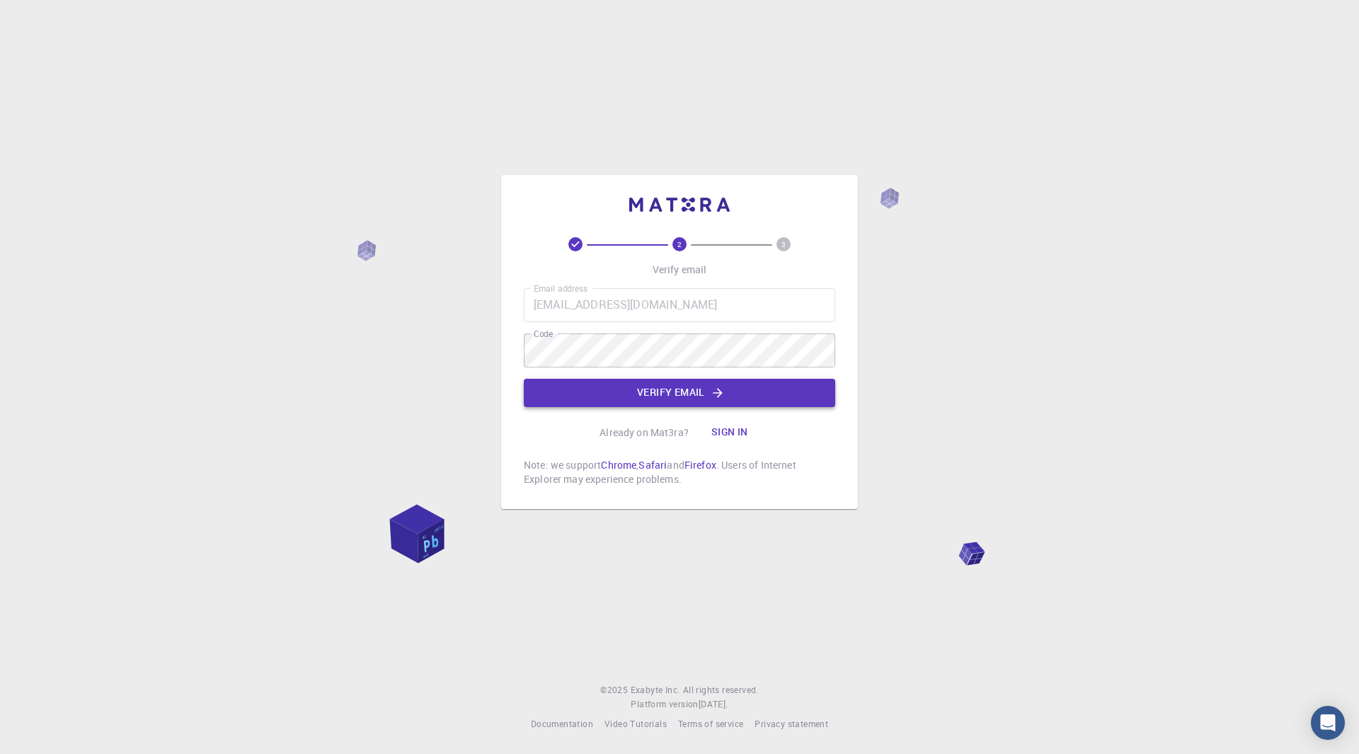 The height and width of the screenshot is (754, 1359). What do you see at coordinates (615, 690) in the screenshot?
I see `span: © 2025` at bounding box center [615, 690].